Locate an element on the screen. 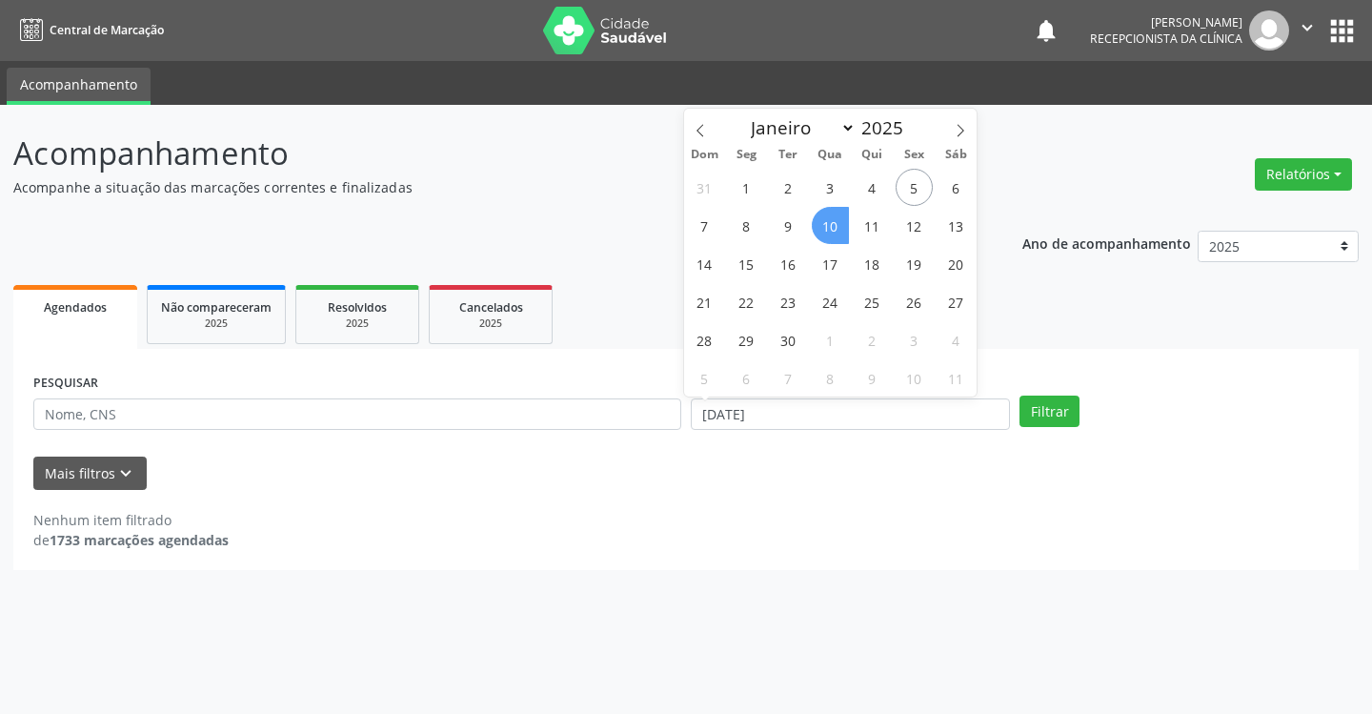 The width and height of the screenshot is (1372, 714). span: Setembro 2, 2025 is located at coordinates (788, 187).